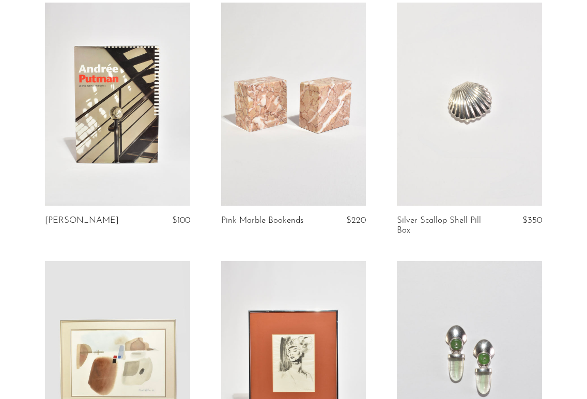  Describe the element at coordinates (181, 220) in the screenshot. I see `span: $100` at that location.